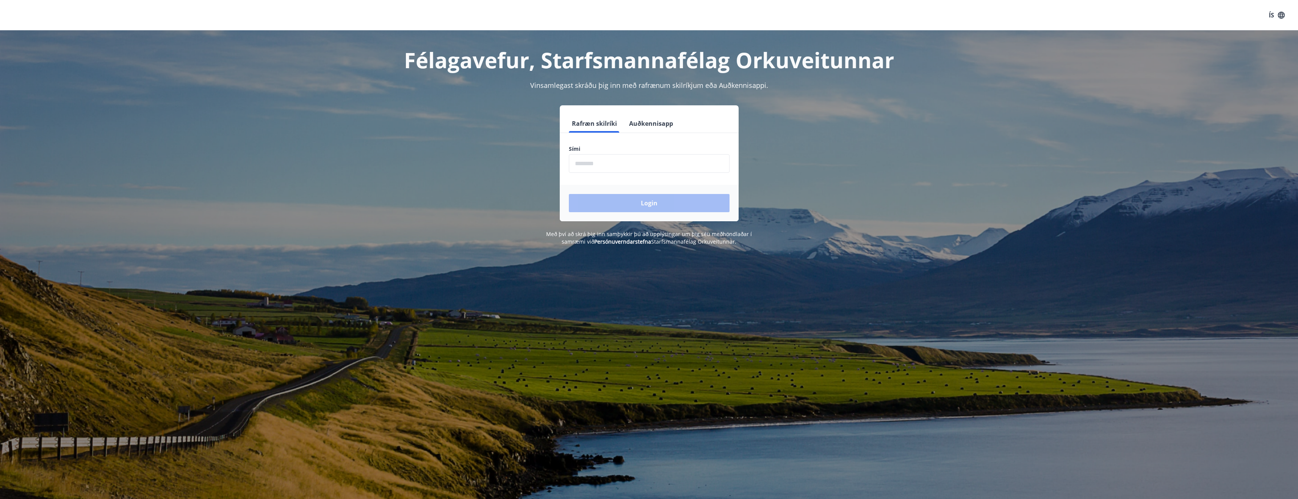 The height and width of the screenshot is (499, 1298). Describe the element at coordinates (651, 124) in the screenshot. I see `button: Auðkennisapp` at that location.